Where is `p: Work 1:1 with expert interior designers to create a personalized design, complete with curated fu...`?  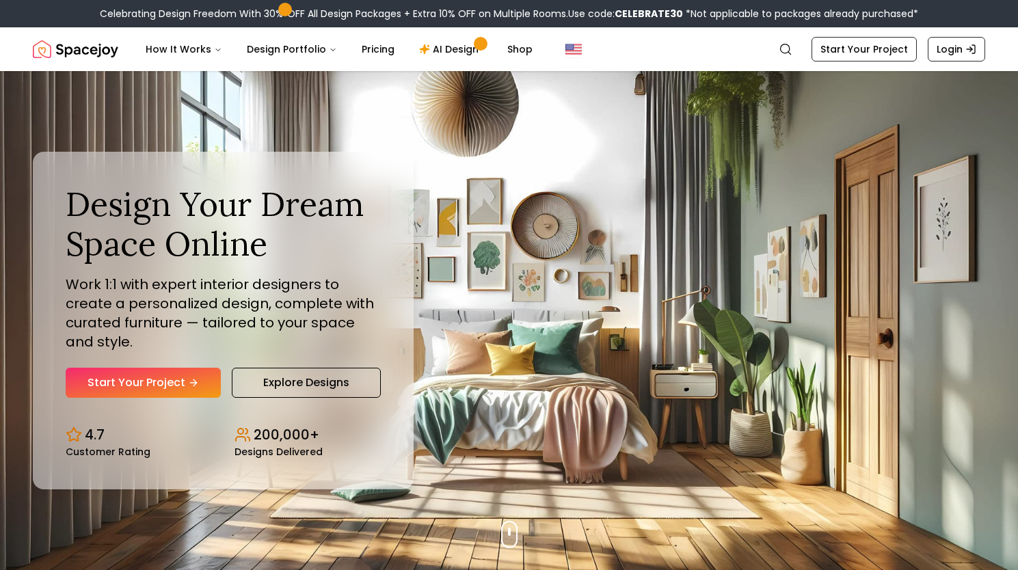 p: Work 1:1 with expert interior designers to create a personalized design, complete with curated fu... is located at coordinates (223, 313).